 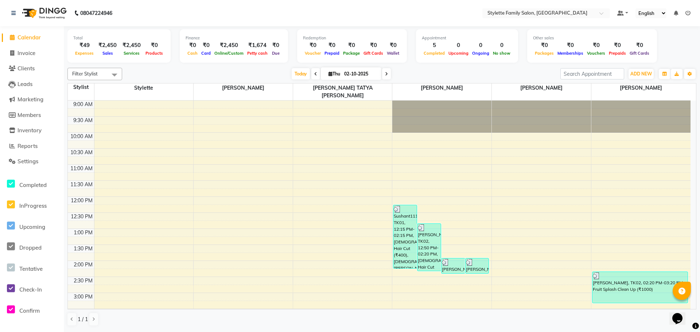 What do you see at coordinates (258, 45) in the screenshot?
I see `div: ₹1,674` at bounding box center [258, 45].